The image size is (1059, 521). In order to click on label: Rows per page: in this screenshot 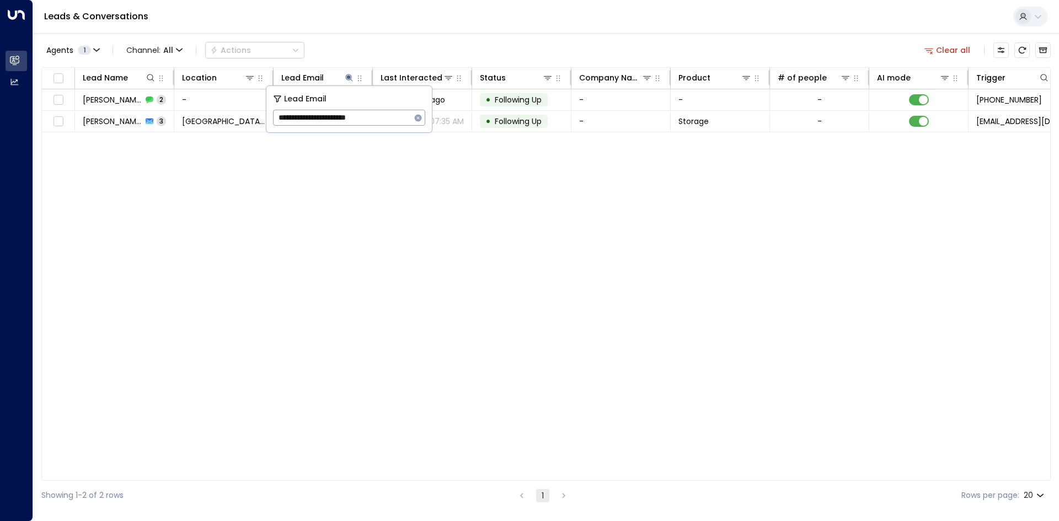, I will do `click(990, 495)`.